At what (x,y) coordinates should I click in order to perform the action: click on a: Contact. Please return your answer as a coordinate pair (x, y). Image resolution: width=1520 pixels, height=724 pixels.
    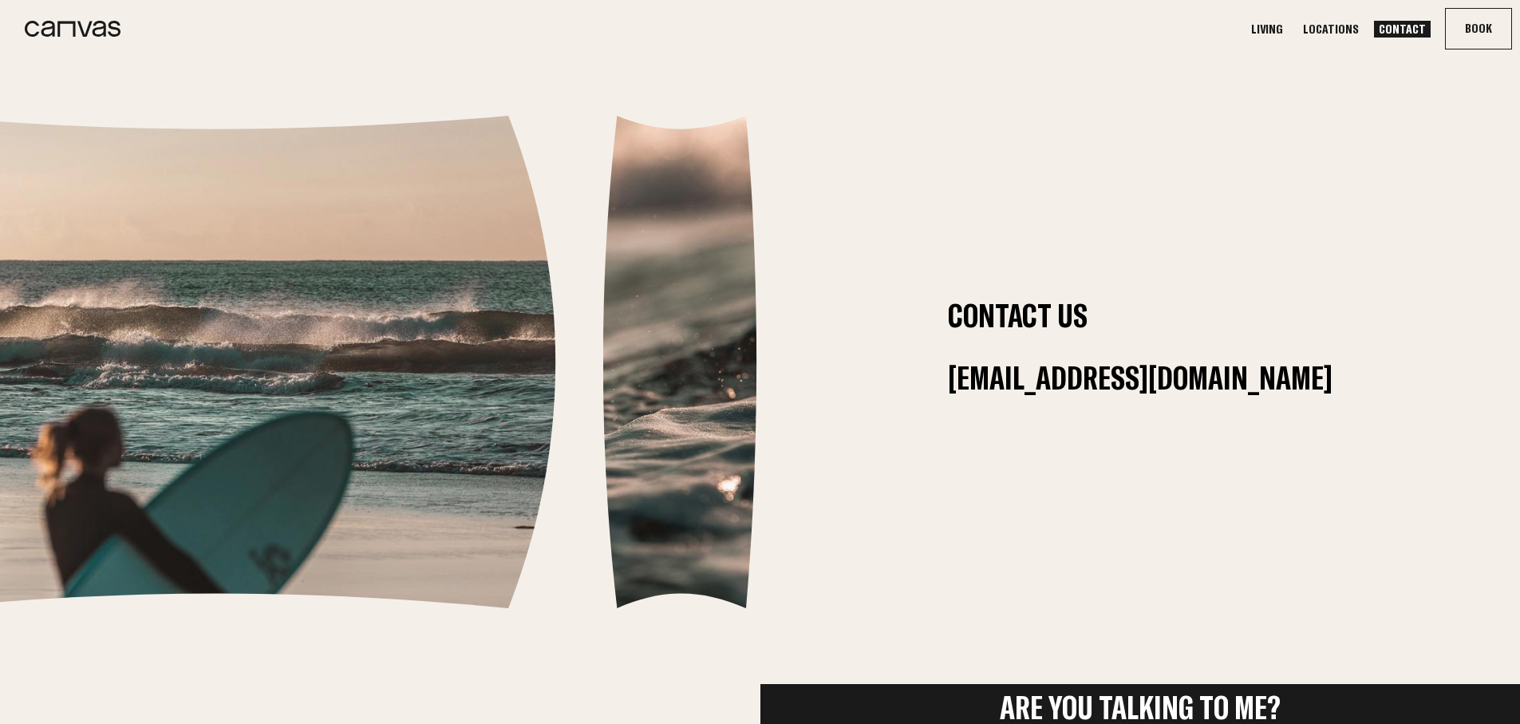
    Looking at the image, I should click on (1402, 29).